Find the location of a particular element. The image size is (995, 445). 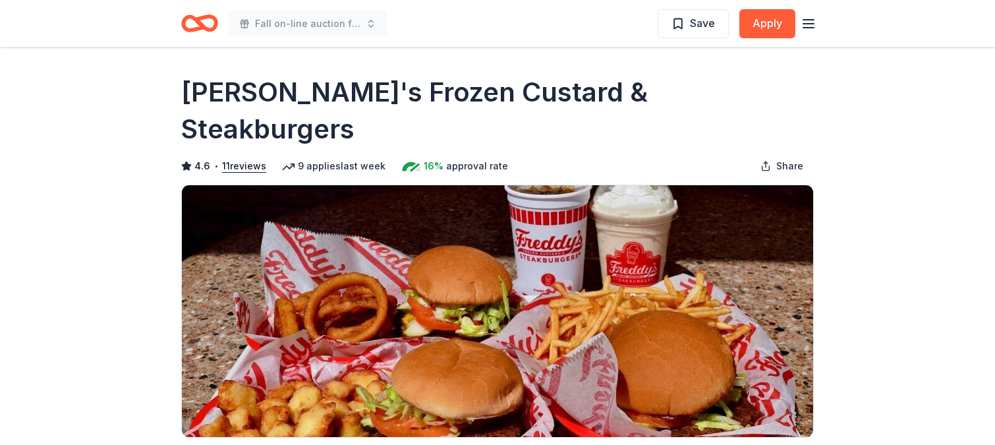

span: 4.6 is located at coordinates (202, 166).